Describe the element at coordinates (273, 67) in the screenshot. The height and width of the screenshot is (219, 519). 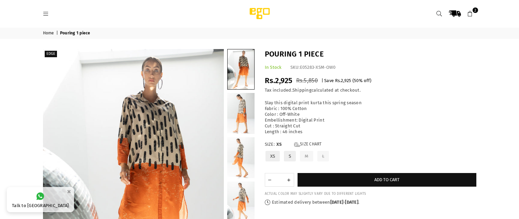
I see `span: In Stock` at that location.